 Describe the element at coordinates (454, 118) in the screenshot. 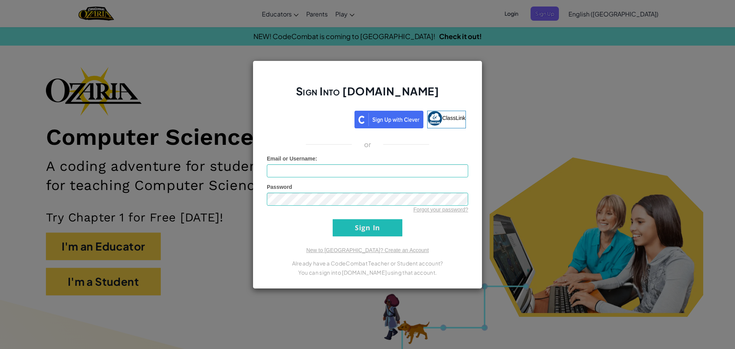

I see `span: ClassLink` at that location.